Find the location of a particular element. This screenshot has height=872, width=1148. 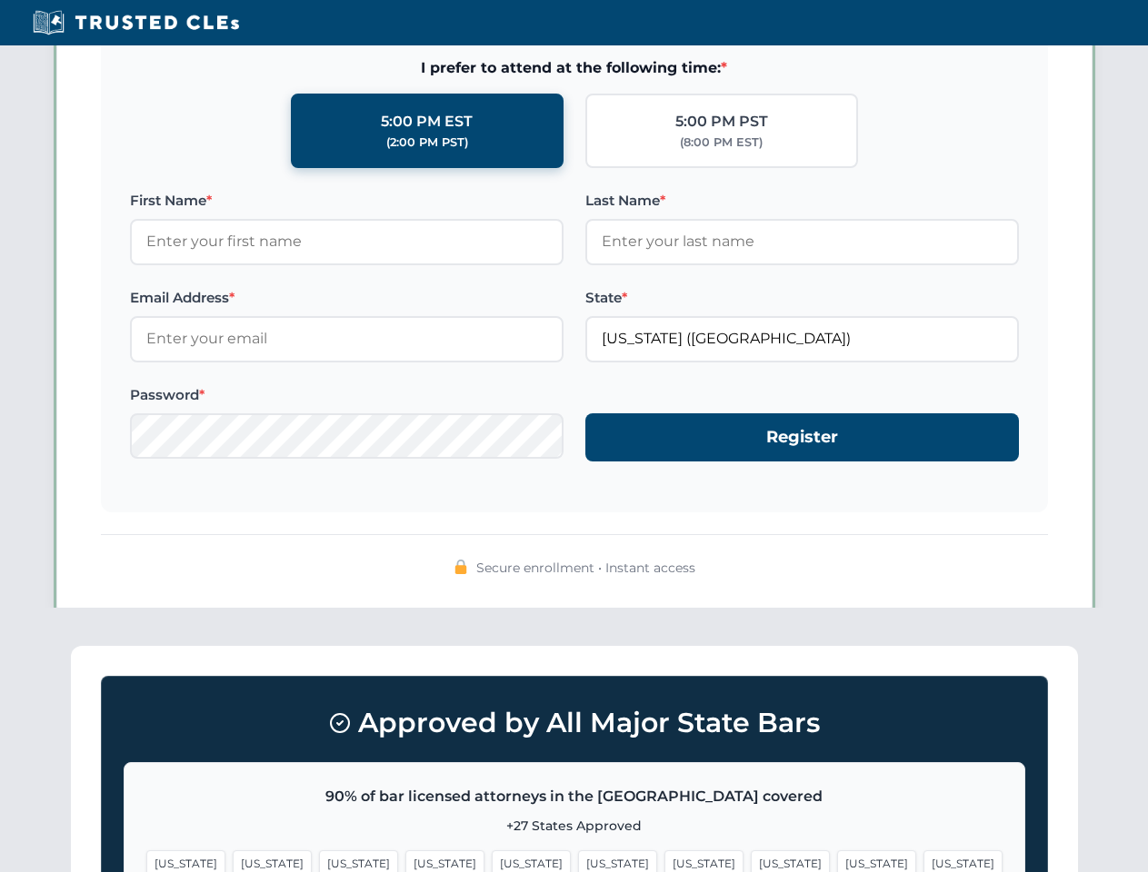

label: Password is located at coordinates (346, 395).